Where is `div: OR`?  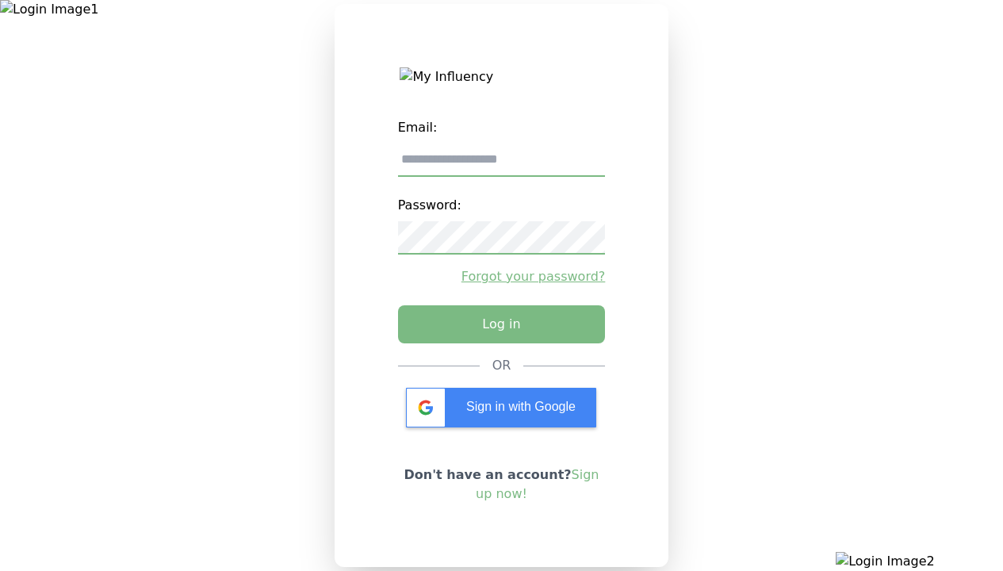
div: OR is located at coordinates (502, 366).